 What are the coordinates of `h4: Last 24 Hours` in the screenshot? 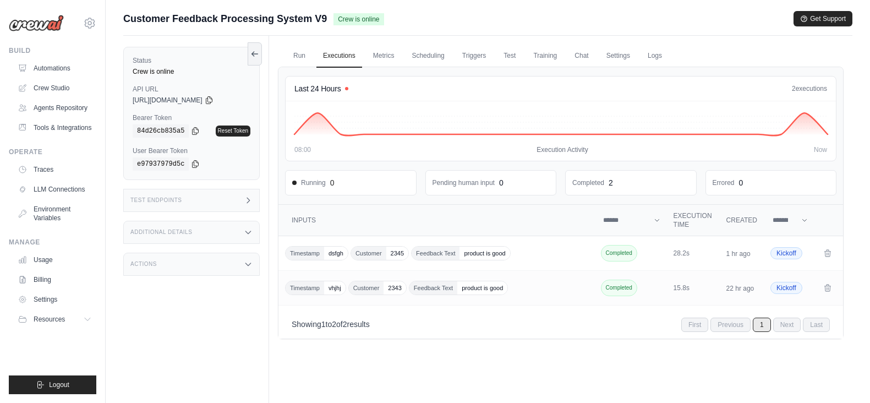 It's located at (318, 89).